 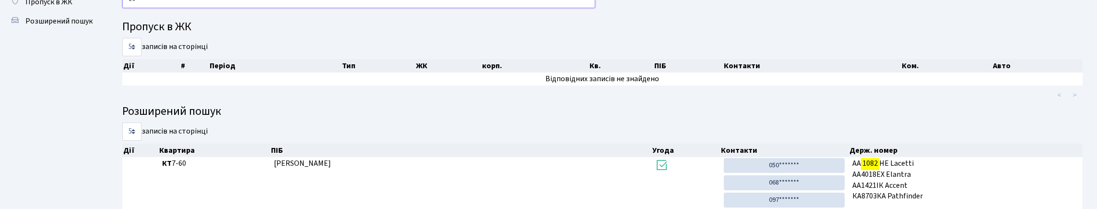 I want to click on th: Ком., so click(x=947, y=66).